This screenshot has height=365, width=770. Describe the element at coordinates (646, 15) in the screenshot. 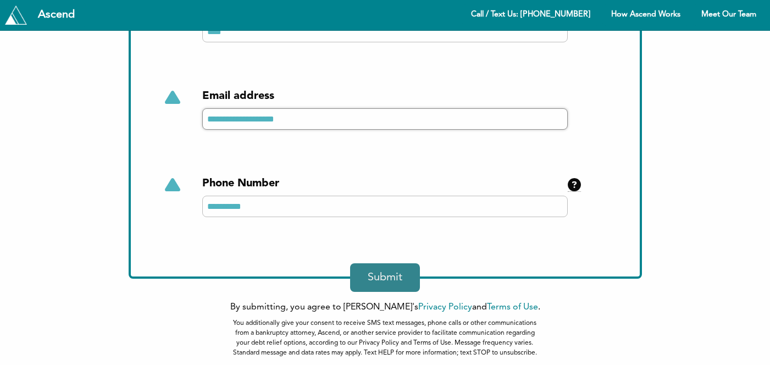

I see `a: How Ascend Works` at that location.